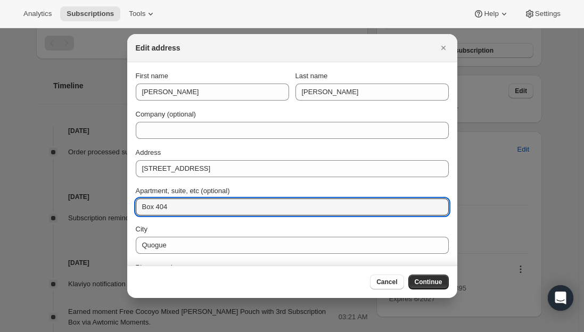 This screenshot has width=584, height=332. Describe the element at coordinates (543, 14) in the screenshot. I see `button: Settings` at that location.